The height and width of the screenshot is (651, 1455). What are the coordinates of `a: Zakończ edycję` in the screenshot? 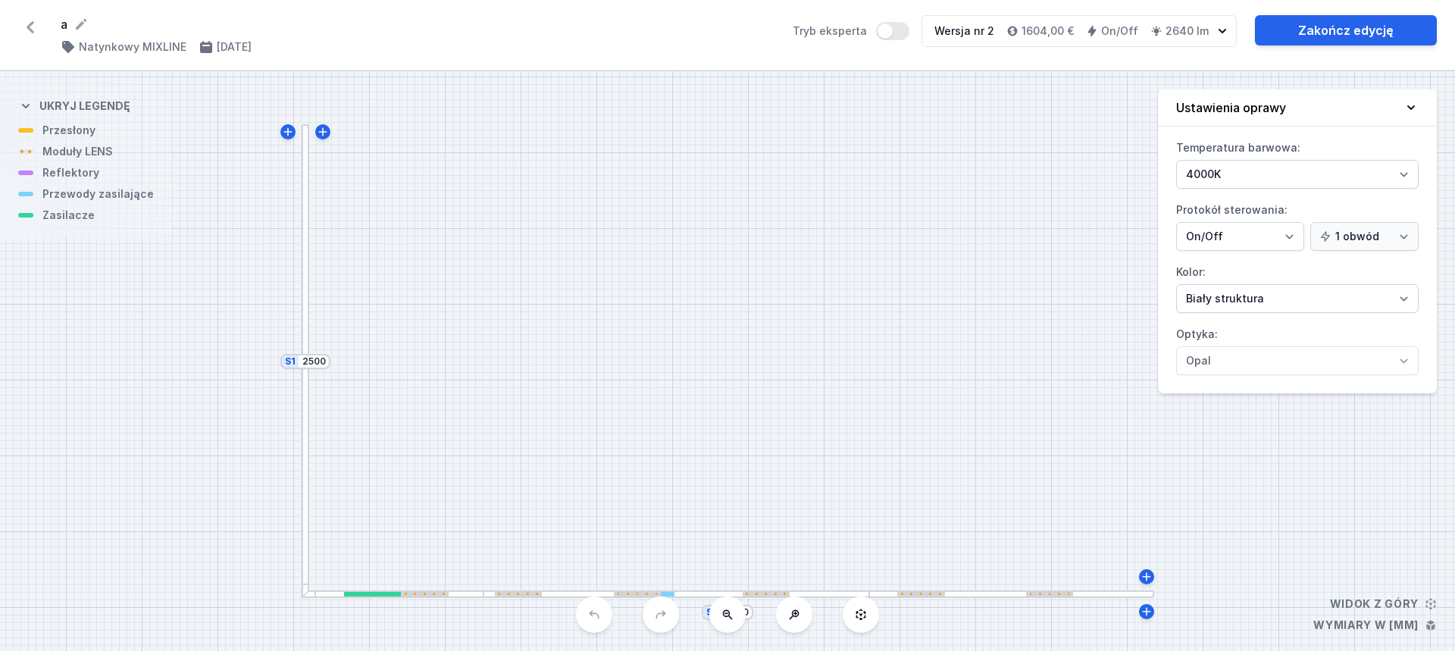 It's located at (1346, 30).